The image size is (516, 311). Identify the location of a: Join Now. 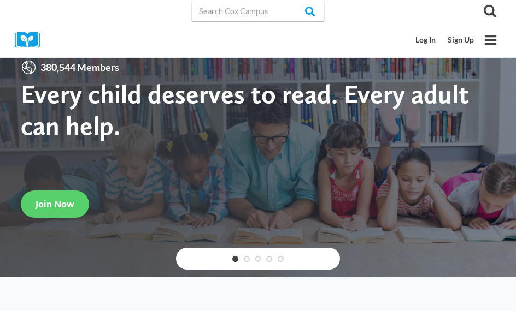
(55, 204).